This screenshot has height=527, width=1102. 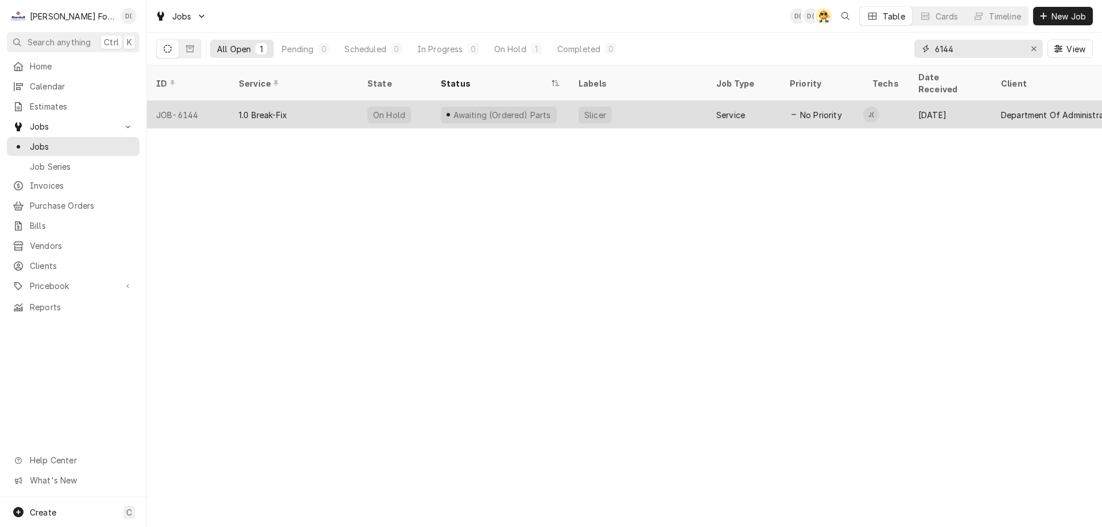 What do you see at coordinates (1068, 16) in the screenshot?
I see `span: New Job` at bounding box center [1068, 16].